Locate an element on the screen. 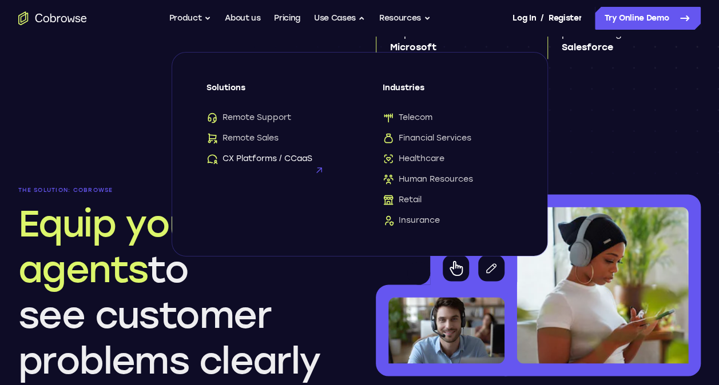 The image size is (719, 385). span: Telecom is located at coordinates (407, 118).